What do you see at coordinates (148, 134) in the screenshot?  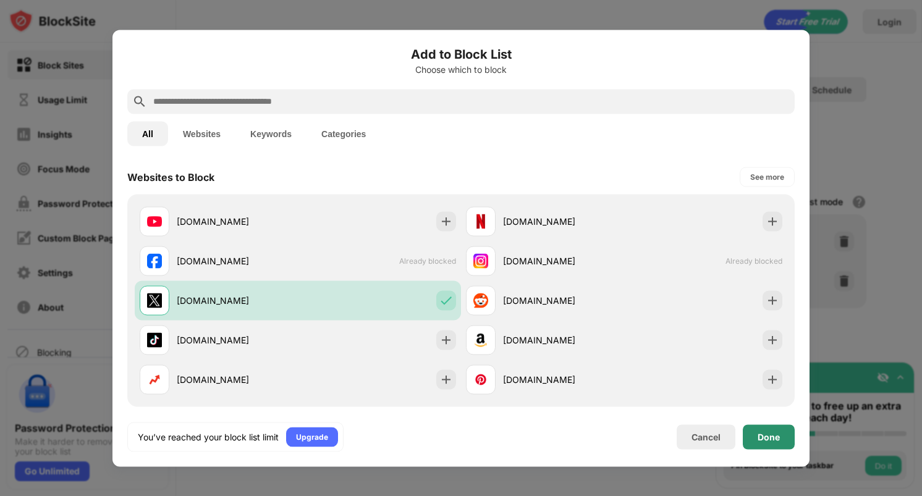 I see `button: All` at bounding box center [148, 134].